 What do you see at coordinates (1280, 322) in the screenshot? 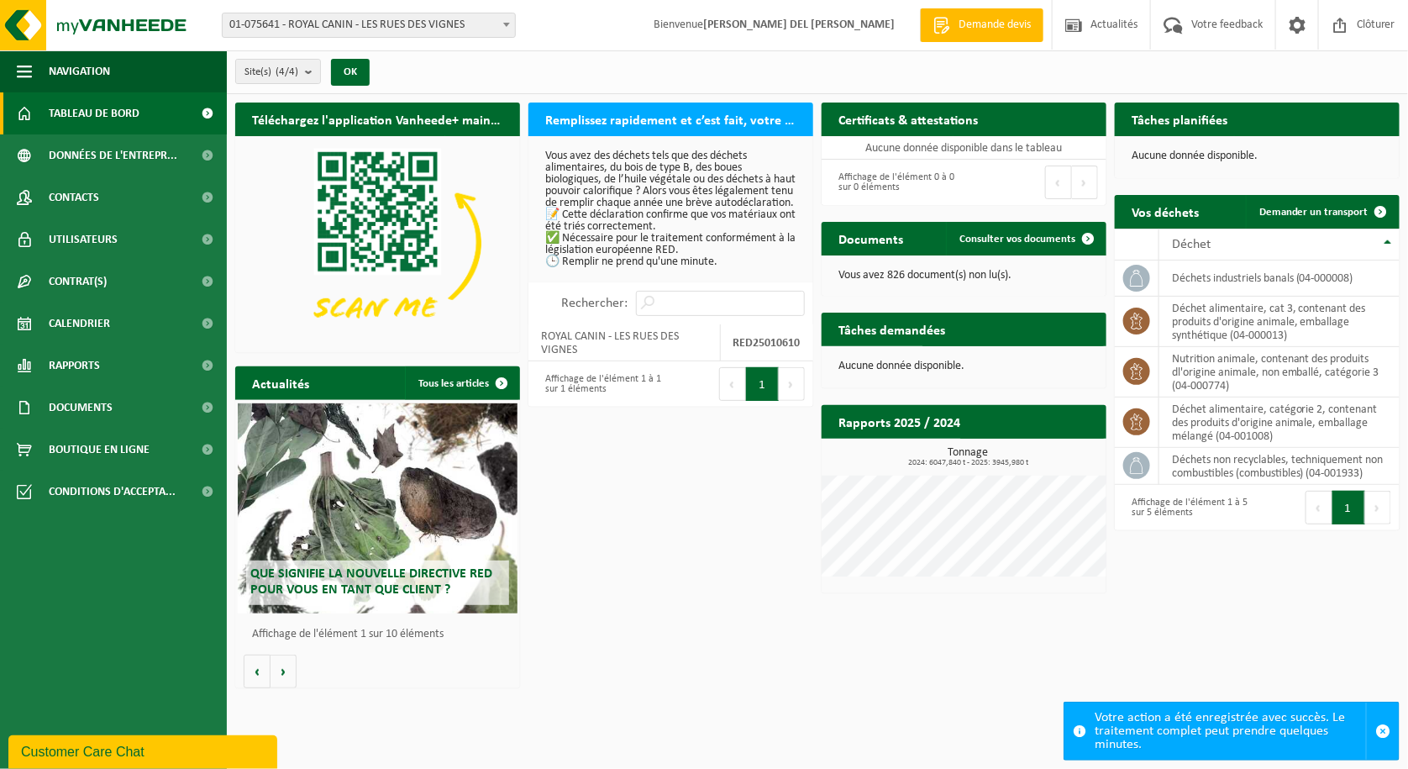
I see `td: déchet alimentaire, cat 3, contenant des produits d'origine animale, emballage synthétique (04-00...` at bounding box center [1280, 322].